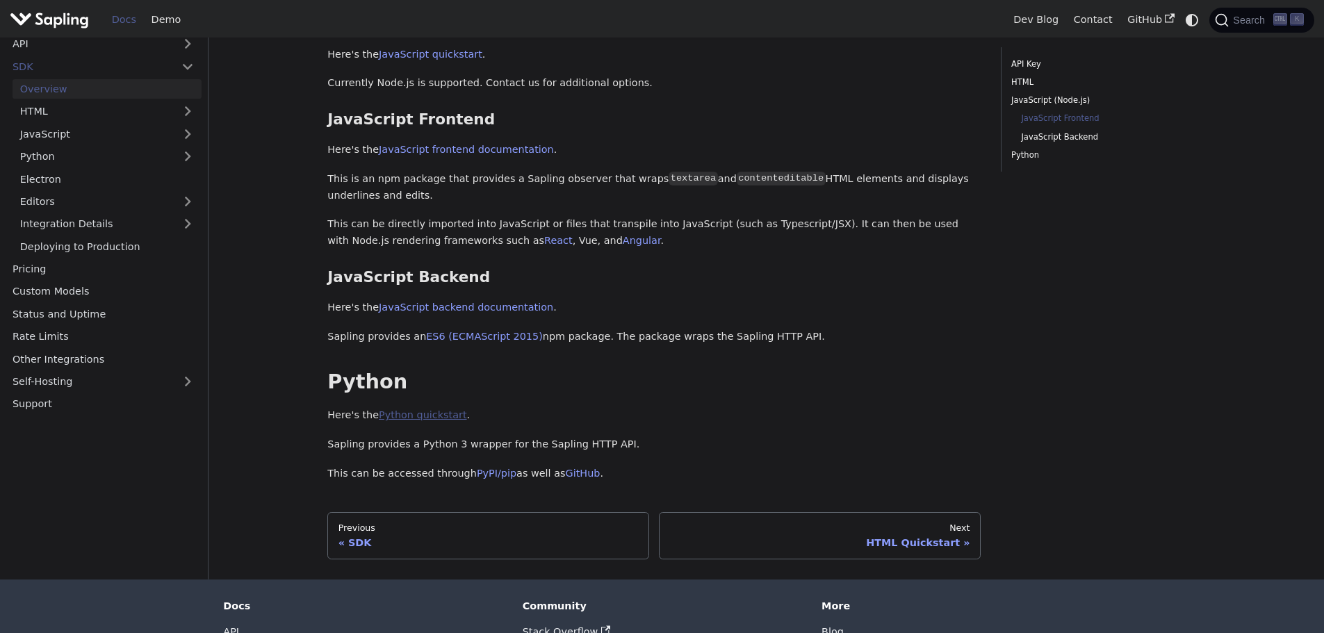  Describe the element at coordinates (107, 179) in the screenshot. I see `a: Electron` at that location.